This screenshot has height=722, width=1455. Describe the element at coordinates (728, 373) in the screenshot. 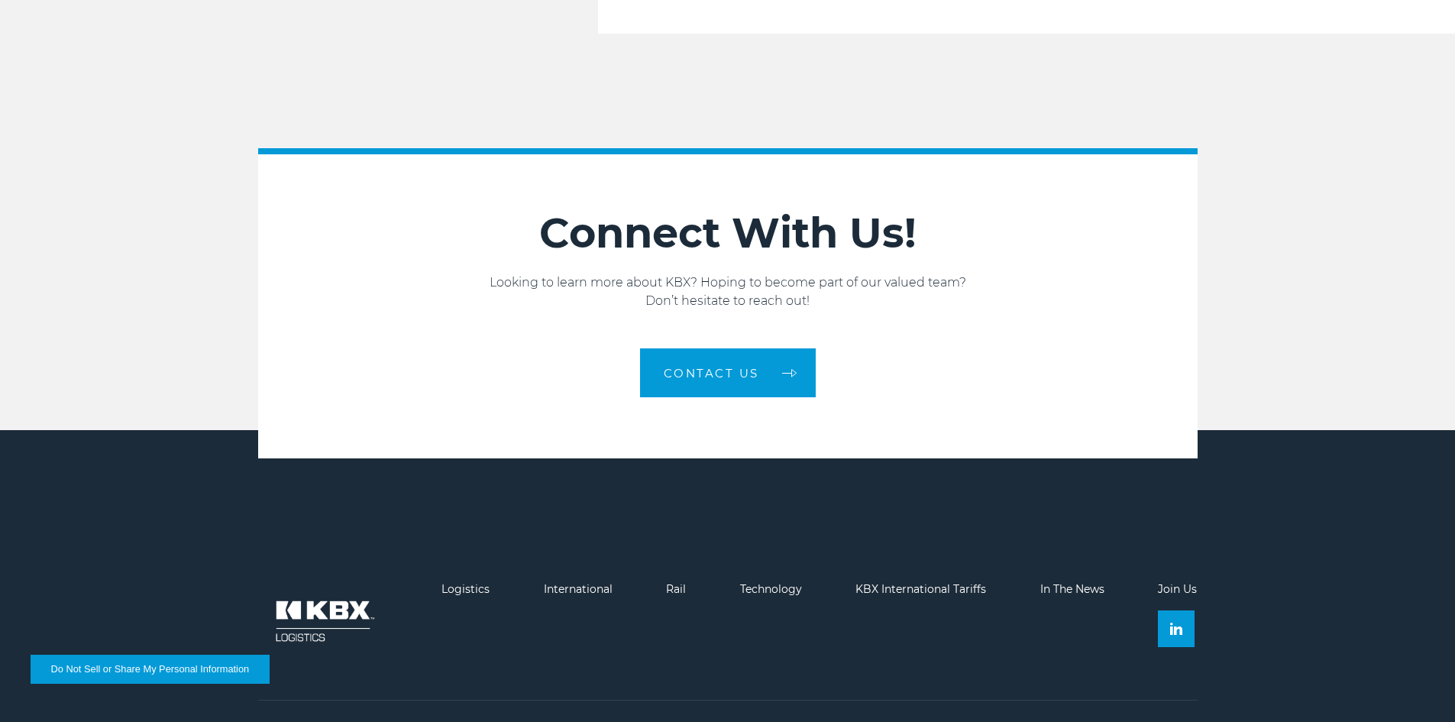

I see `a: Contact us arrow arrow` at that location.